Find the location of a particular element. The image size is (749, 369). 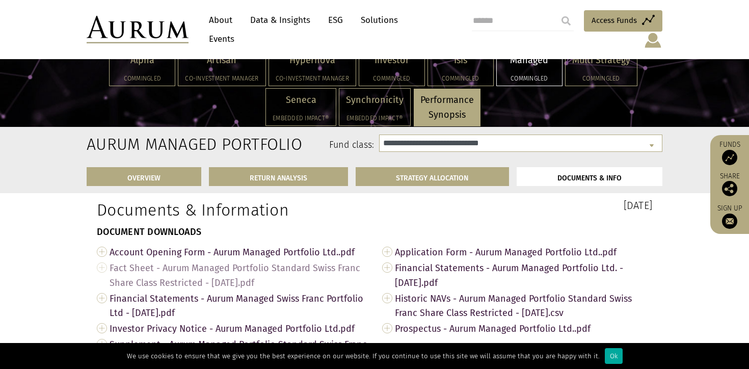

a: Solutions is located at coordinates (379, 20).